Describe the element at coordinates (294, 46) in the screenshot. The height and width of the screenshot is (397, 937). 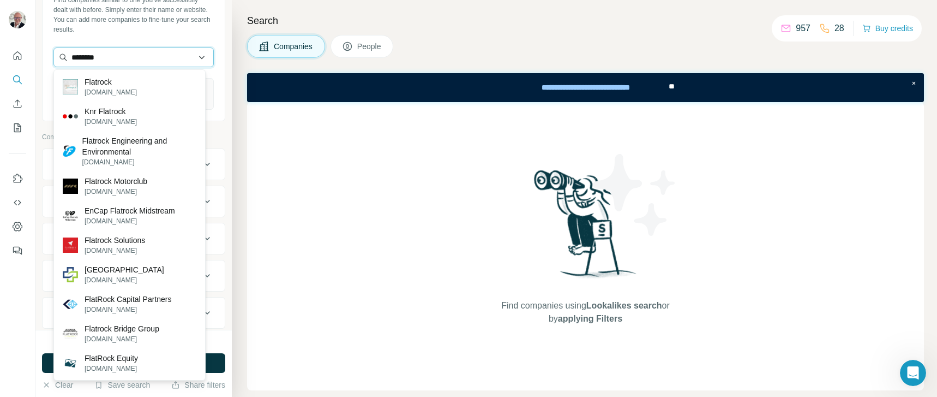
I see `span: Companies` at that location.